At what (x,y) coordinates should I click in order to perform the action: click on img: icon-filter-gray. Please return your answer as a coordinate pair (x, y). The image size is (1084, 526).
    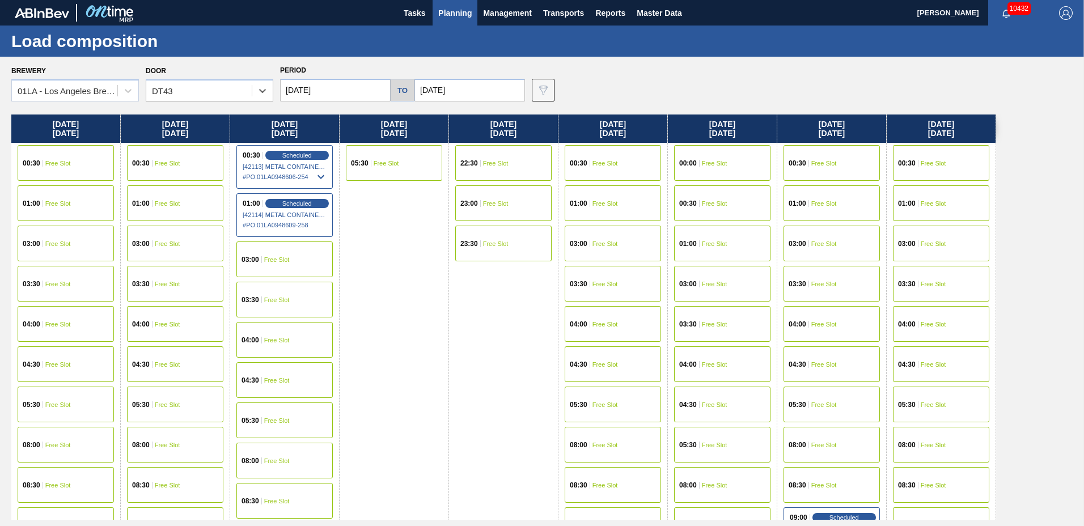
    Looking at the image, I should click on (543, 90).